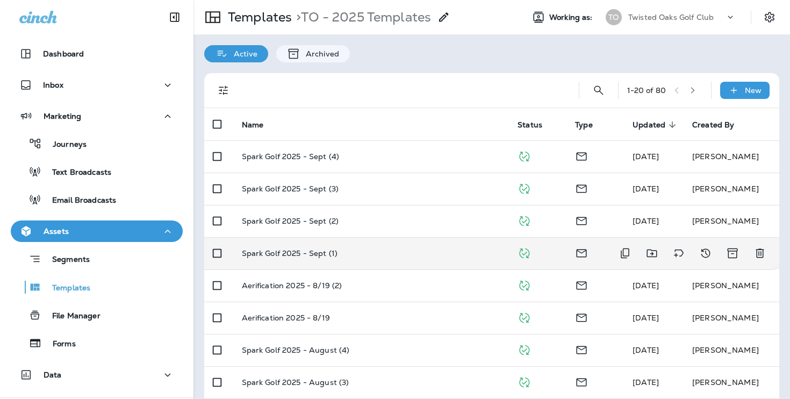 The width and height of the screenshot is (790, 399). I want to click on p: Aerification 2025 - 8/19, so click(286, 318).